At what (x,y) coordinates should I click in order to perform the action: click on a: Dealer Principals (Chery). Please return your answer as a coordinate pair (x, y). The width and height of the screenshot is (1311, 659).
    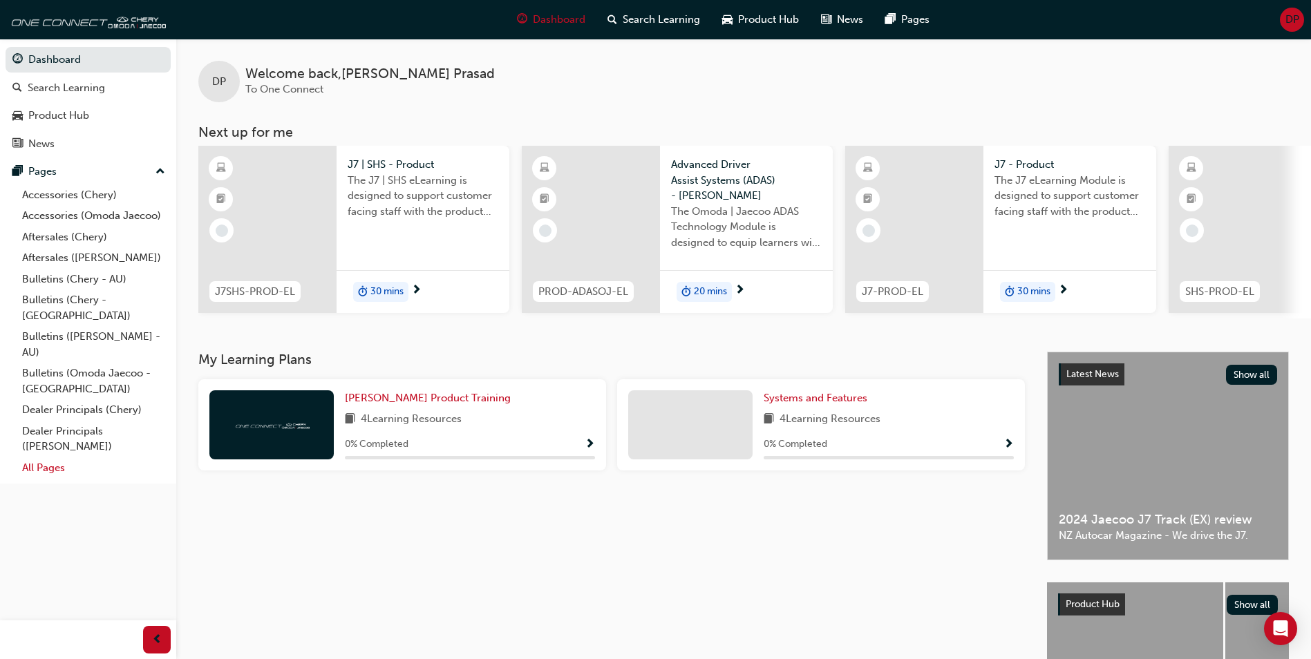
    Looking at the image, I should click on (93, 410).